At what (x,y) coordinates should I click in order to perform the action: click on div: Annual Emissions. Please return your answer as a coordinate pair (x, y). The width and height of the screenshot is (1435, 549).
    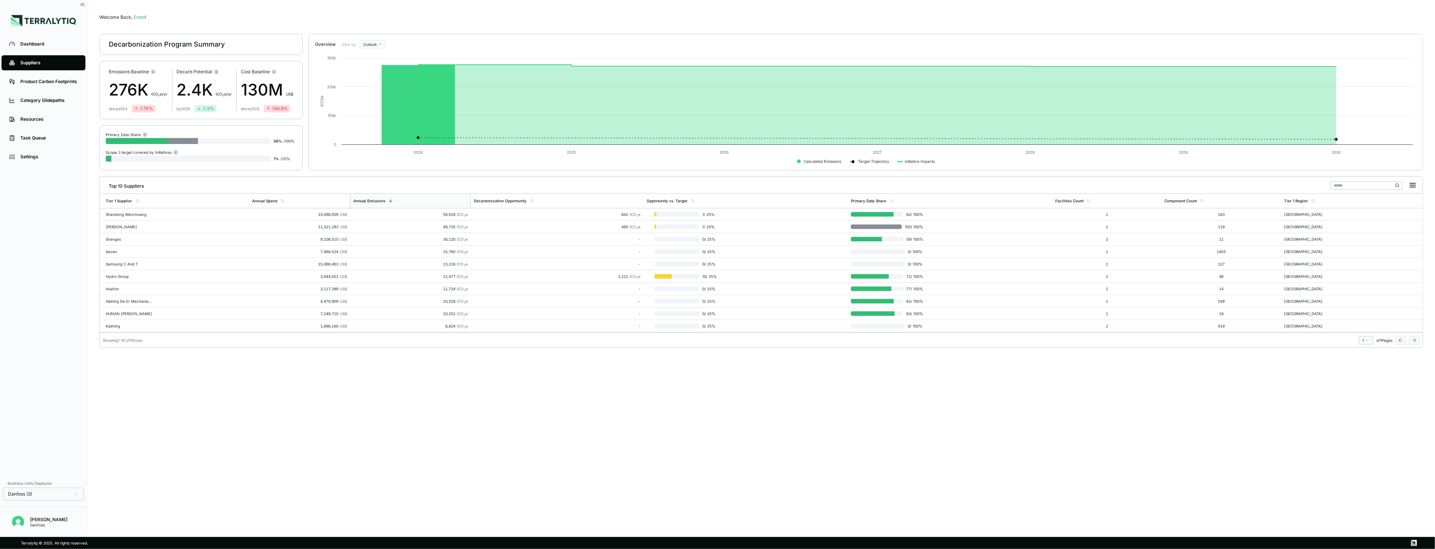
    Looking at the image, I should click on (369, 201).